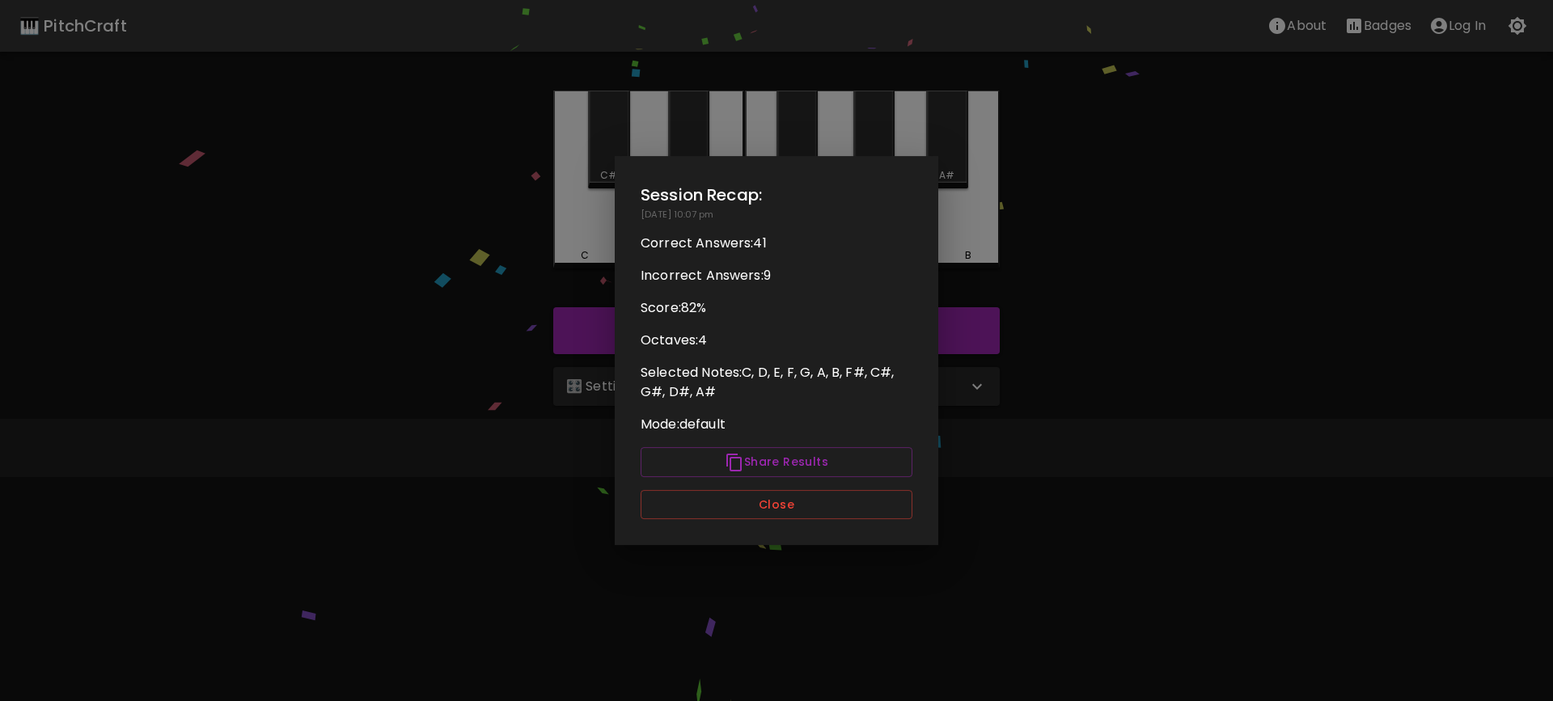 This screenshot has height=701, width=1553. I want to click on h2: Session Recap:, so click(777, 195).